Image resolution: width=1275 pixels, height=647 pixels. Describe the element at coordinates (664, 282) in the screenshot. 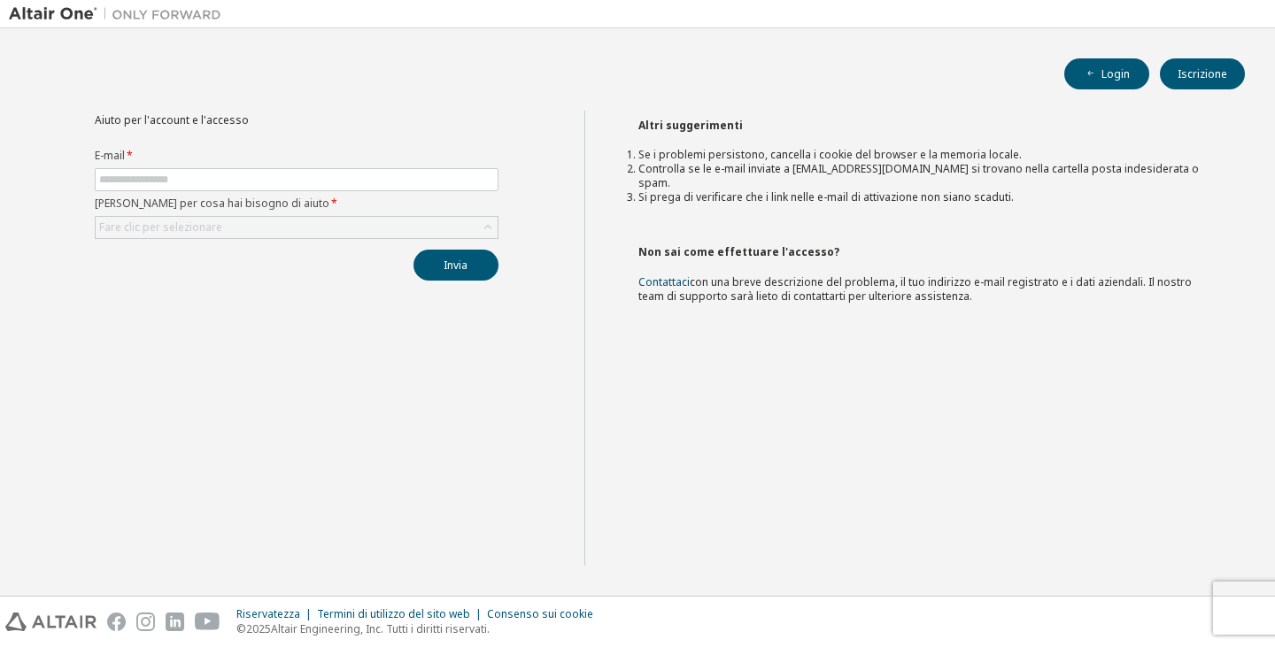

I see `font: Contattaci` at that location.